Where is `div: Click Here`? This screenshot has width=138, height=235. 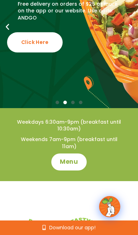 div: Click Here is located at coordinates (35, 42).